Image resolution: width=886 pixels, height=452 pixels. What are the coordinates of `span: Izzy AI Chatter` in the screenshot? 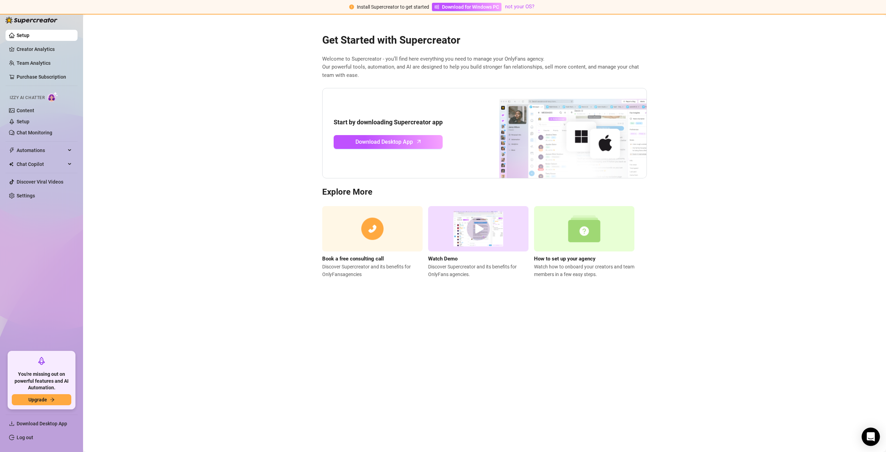 It's located at (27, 98).